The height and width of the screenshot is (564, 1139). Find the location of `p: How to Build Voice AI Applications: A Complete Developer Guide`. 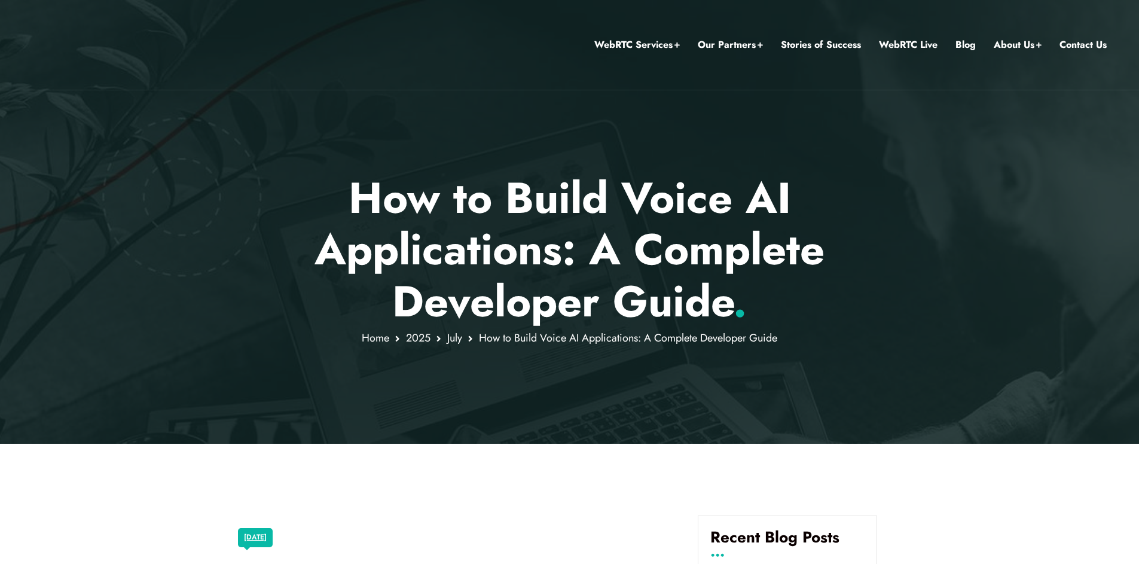

p: How to Build Voice AI Applications: A Complete Developer Guide is located at coordinates (569, 249).